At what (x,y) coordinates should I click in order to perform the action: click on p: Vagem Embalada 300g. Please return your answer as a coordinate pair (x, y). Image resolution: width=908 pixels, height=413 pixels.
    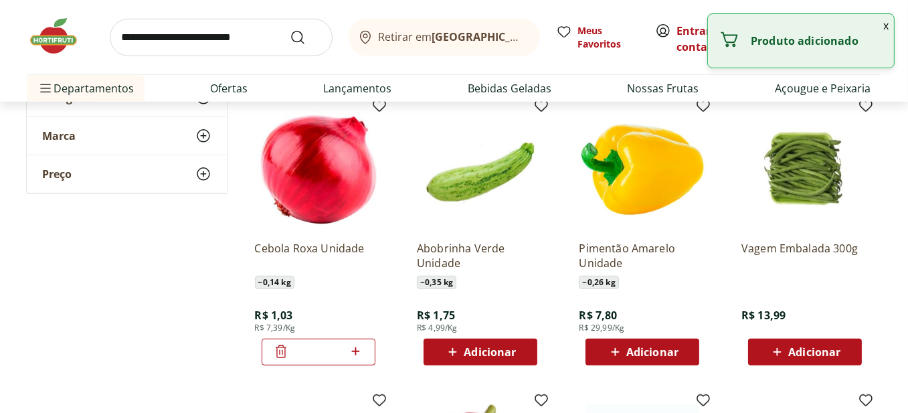
    Looking at the image, I should click on (805, 256).